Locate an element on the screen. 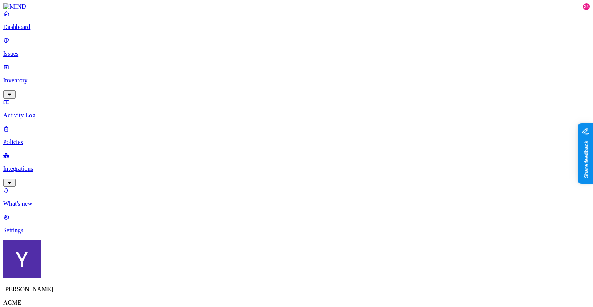 This screenshot has height=307, width=593. p: Activity Log is located at coordinates (297, 115).